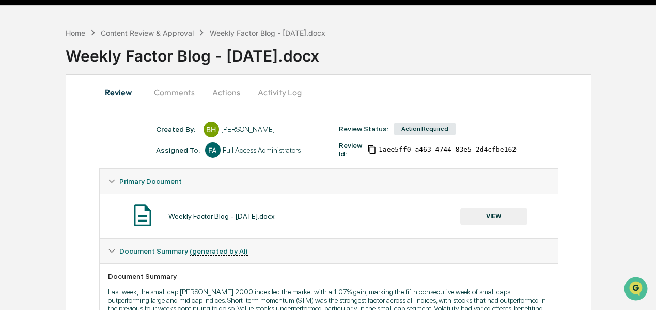 Image resolution: width=656 pixels, height=310 pixels. Describe the element at coordinates (329, 92) in the screenshot. I see `div: secondary tabs example` at that location.